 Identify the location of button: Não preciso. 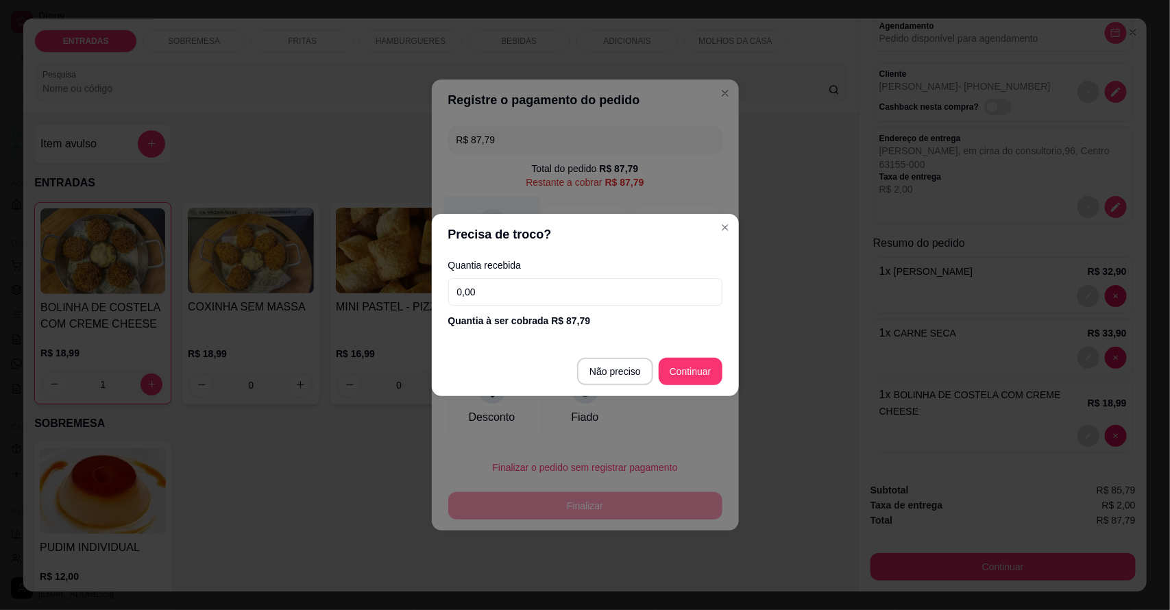
(615, 371).